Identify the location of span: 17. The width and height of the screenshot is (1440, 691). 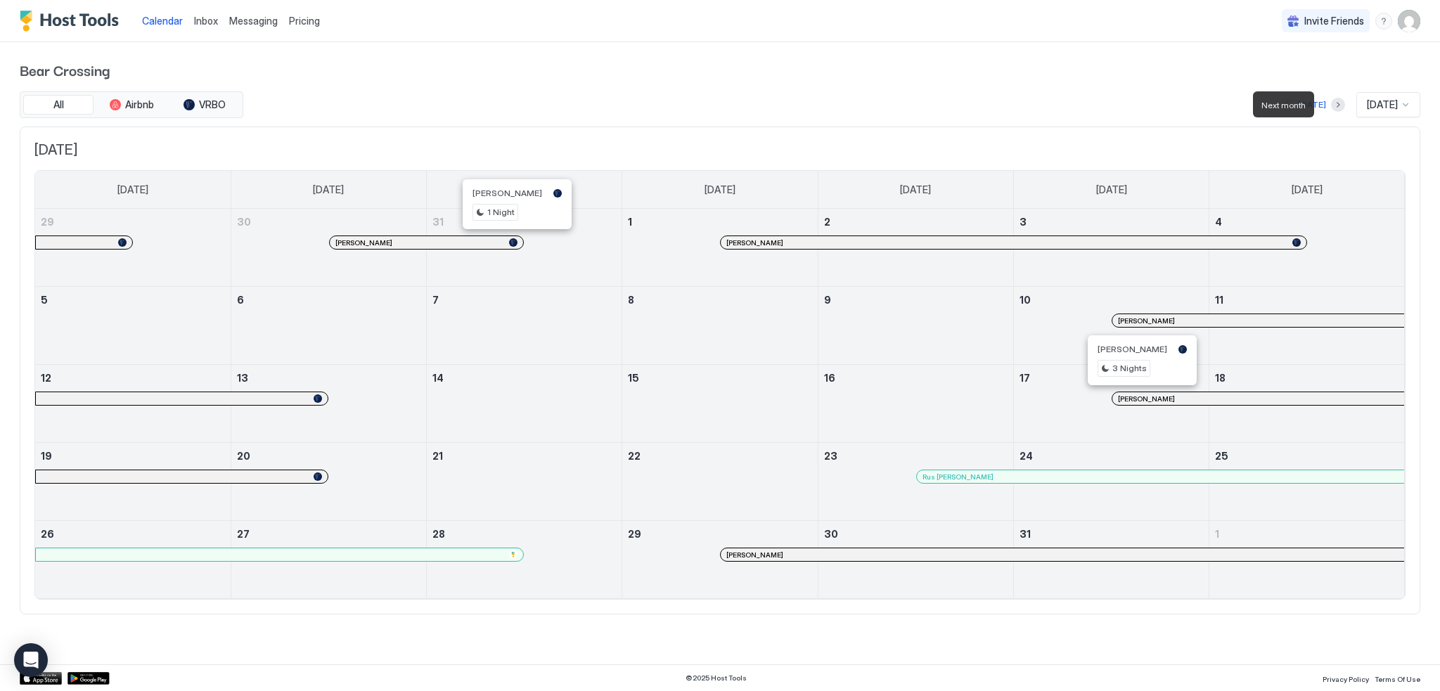
(1024, 377).